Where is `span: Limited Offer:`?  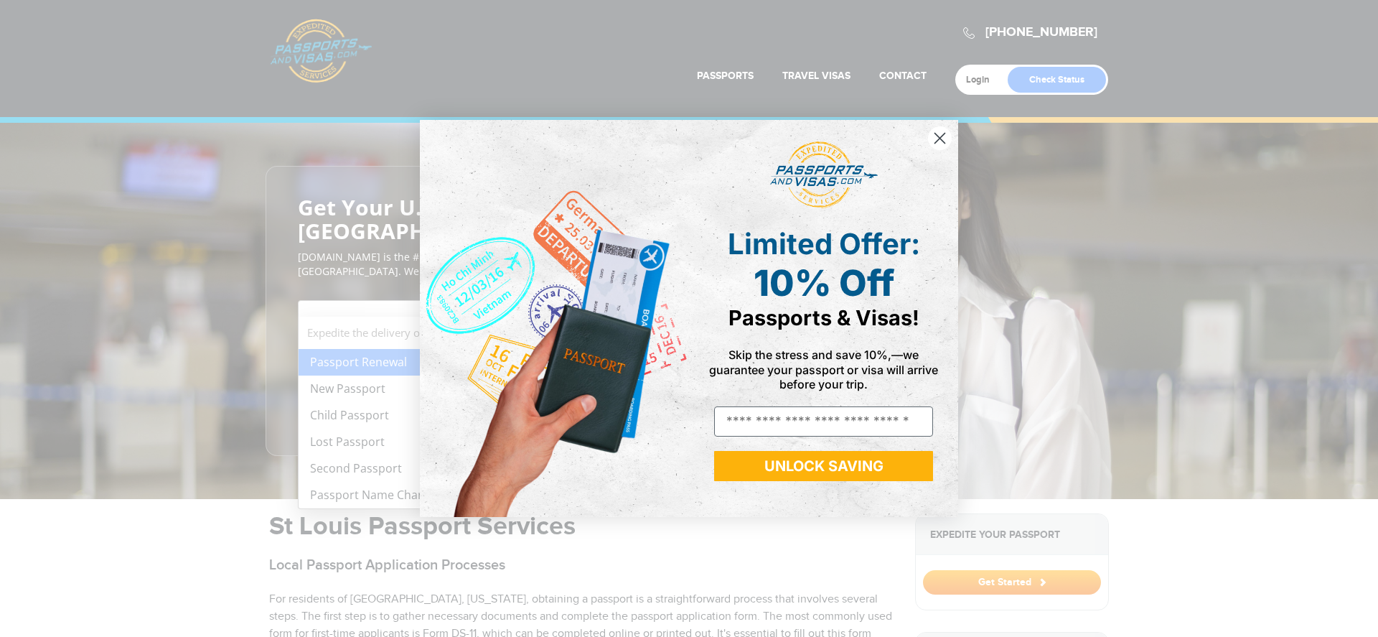
span: Limited Offer: is located at coordinates (824, 243).